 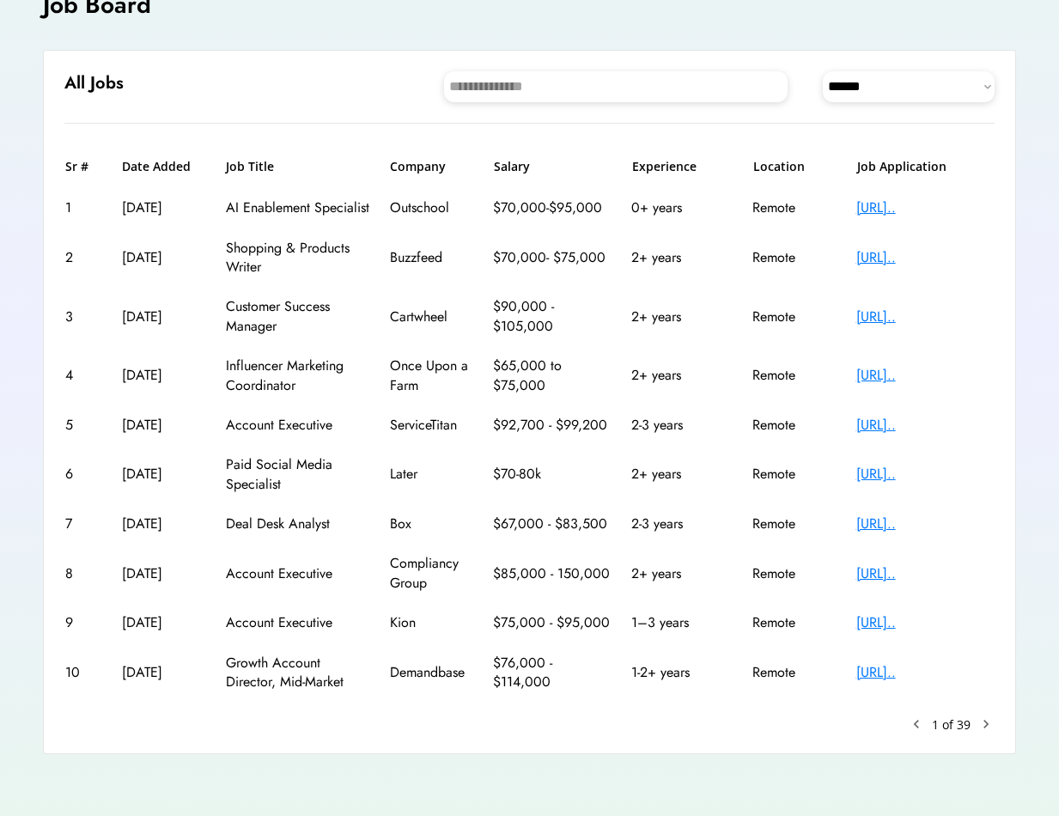 What do you see at coordinates (684, 167) in the screenshot?
I see `h6: Experience` at bounding box center [684, 167].